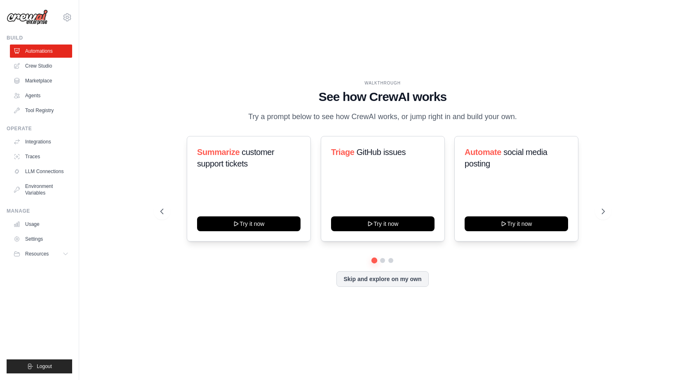 The width and height of the screenshot is (686, 380). What do you see at coordinates (41, 239) in the screenshot?
I see `a: Settings` at bounding box center [41, 239].